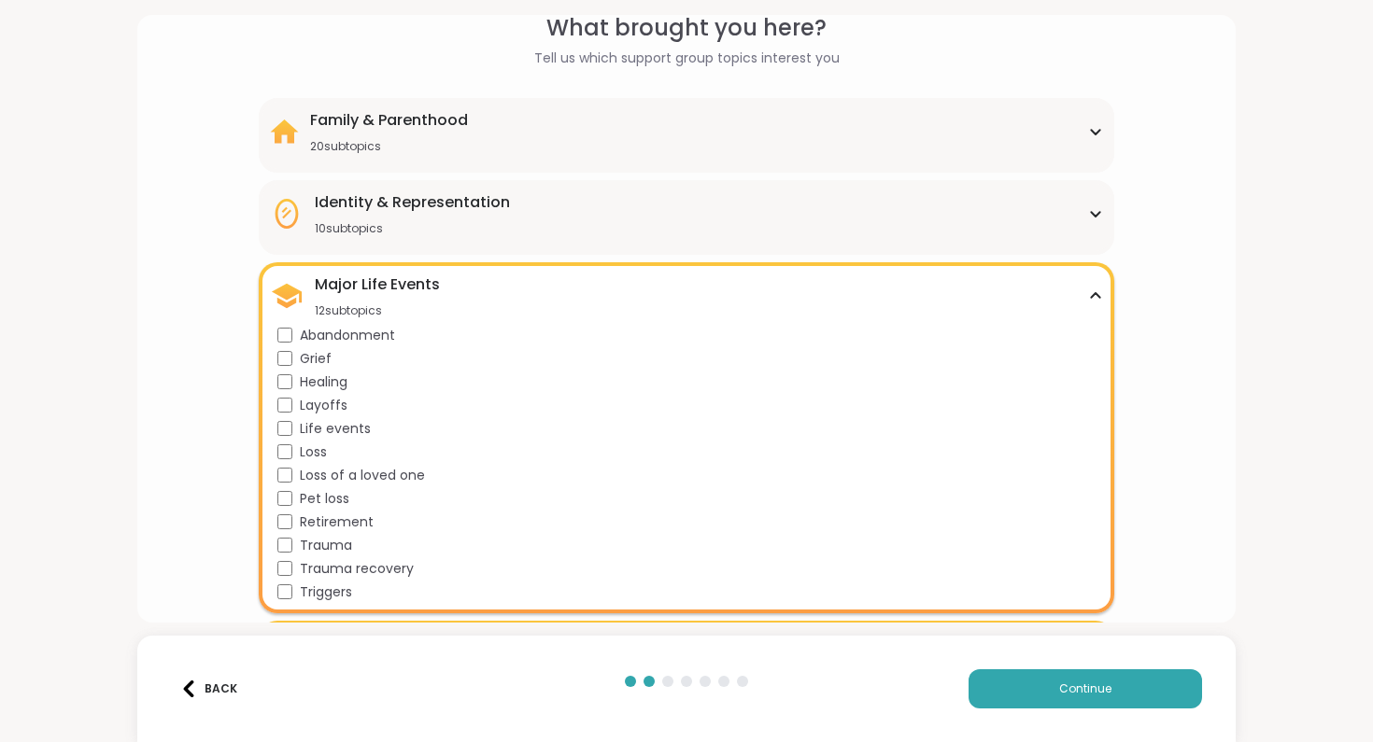 This screenshot has width=1373, height=742. What do you see at coordinates (362, 475) in the screenshot?
I see `span: Loss of a loved one` at bounding box center [362, 475].